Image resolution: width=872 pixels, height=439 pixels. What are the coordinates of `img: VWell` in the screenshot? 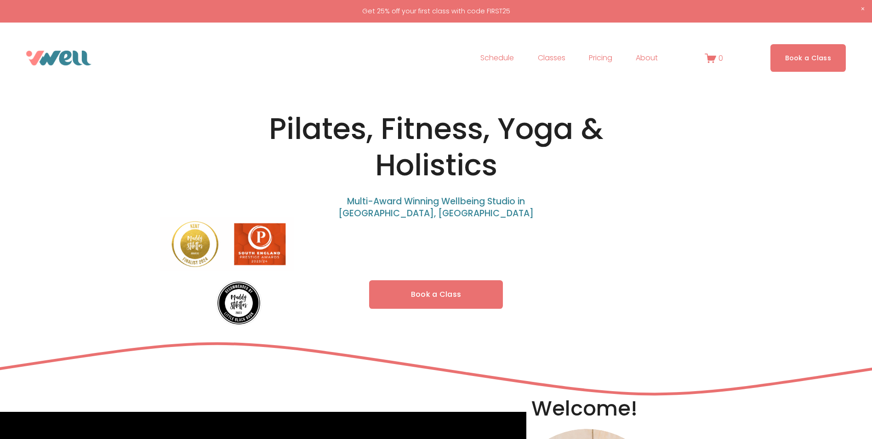 It's located at (59, 58).